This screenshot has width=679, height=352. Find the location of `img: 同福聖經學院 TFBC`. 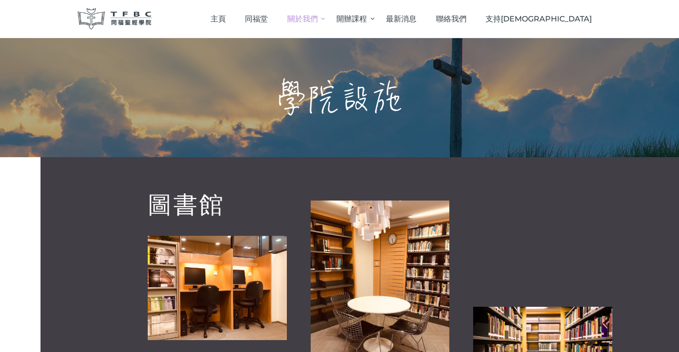

img: 同福聖經學院 TFBC is located at coordinates (115, 19).